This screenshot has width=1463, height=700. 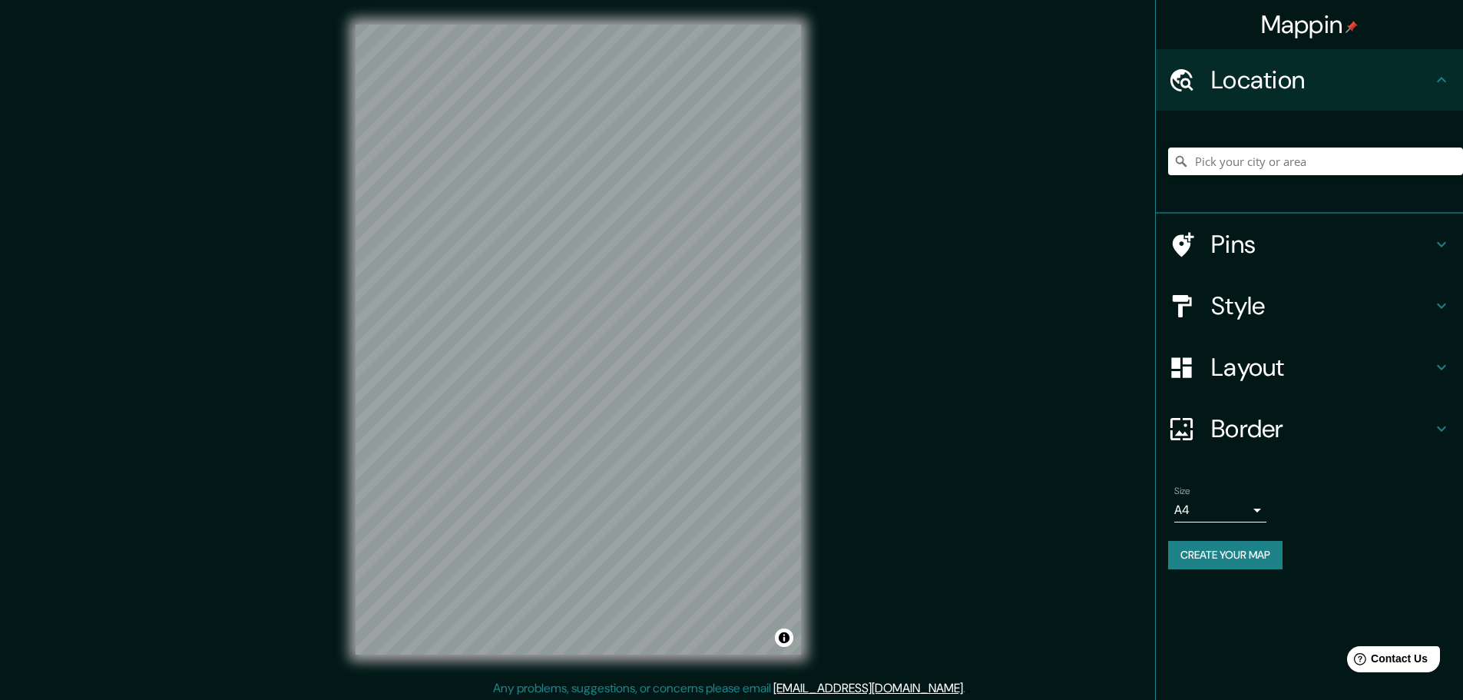 I want to click on h4: Pins, so click(x=1322, y=244).